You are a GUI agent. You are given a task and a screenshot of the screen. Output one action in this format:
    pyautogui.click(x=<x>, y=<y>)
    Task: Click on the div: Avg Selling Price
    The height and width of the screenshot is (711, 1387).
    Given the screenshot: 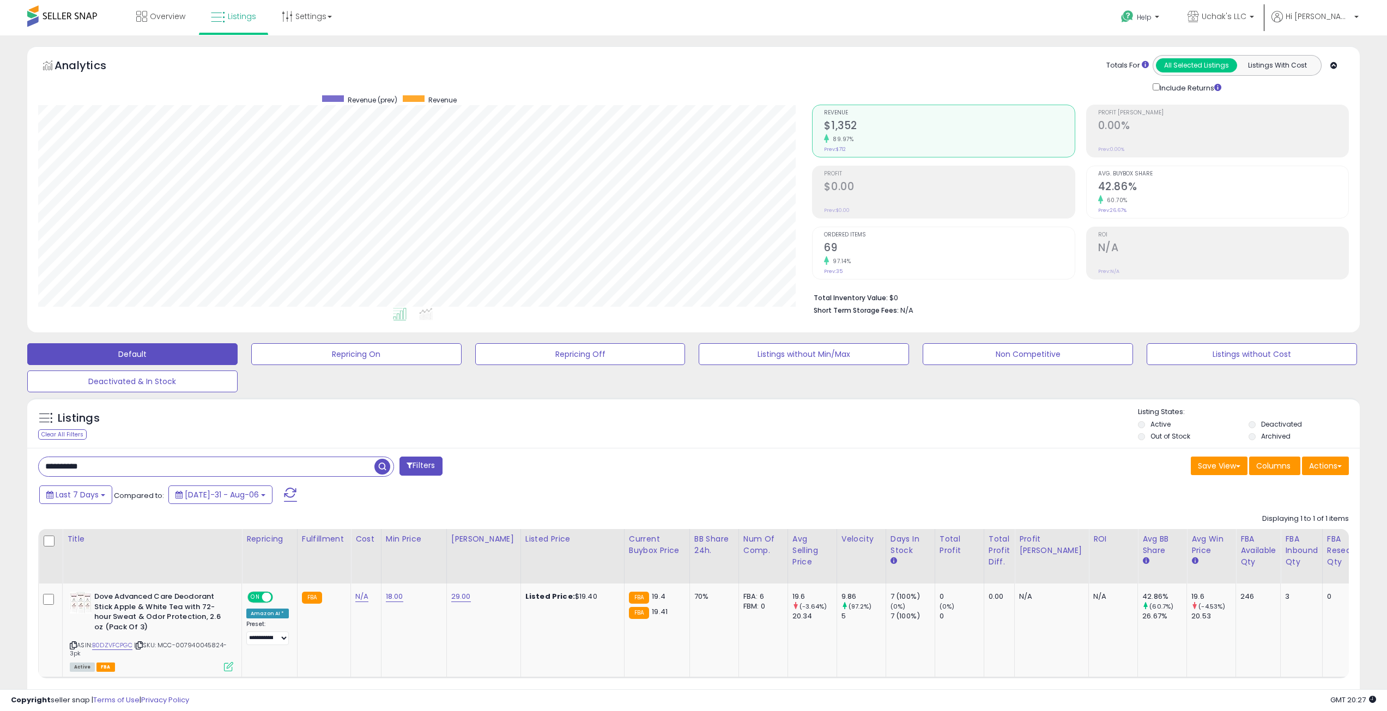 What is the action you would take?
    pyautogui.click(x=812, y=550)
    